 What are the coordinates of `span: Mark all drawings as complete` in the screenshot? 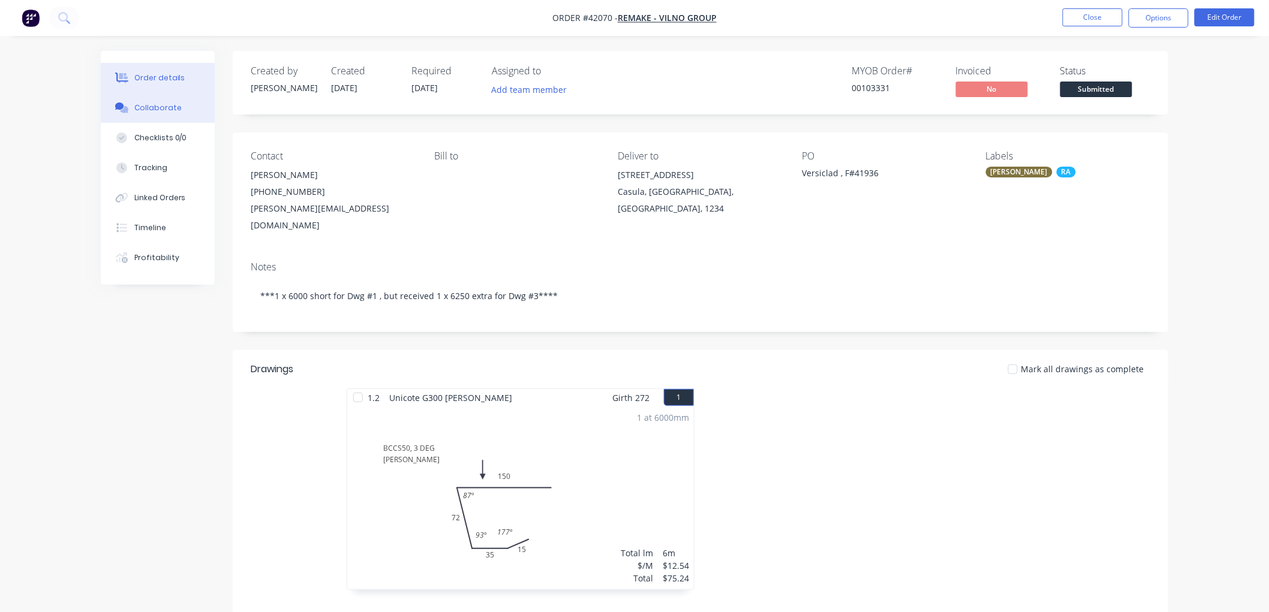 It's located at (1082, 369).